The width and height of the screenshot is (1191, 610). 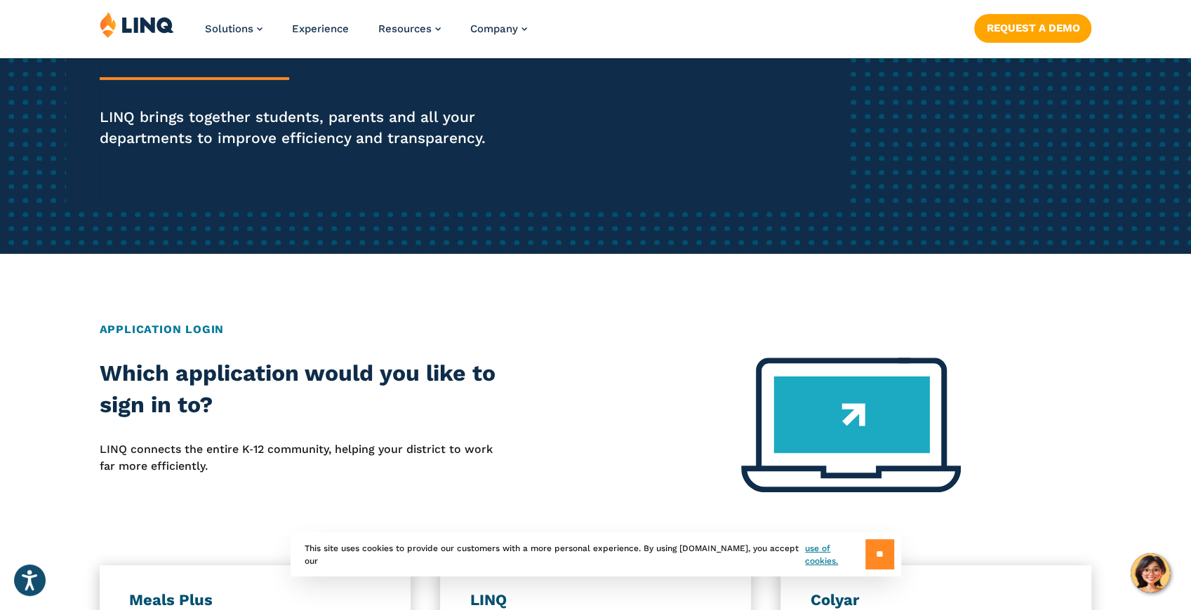 I want to click on nav: Button Navigation, so click(x=1032, y=27).